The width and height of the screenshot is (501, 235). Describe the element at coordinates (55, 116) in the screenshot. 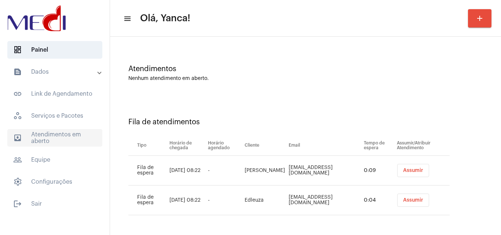

I see `span: Serviços e Pacotes` at that location.